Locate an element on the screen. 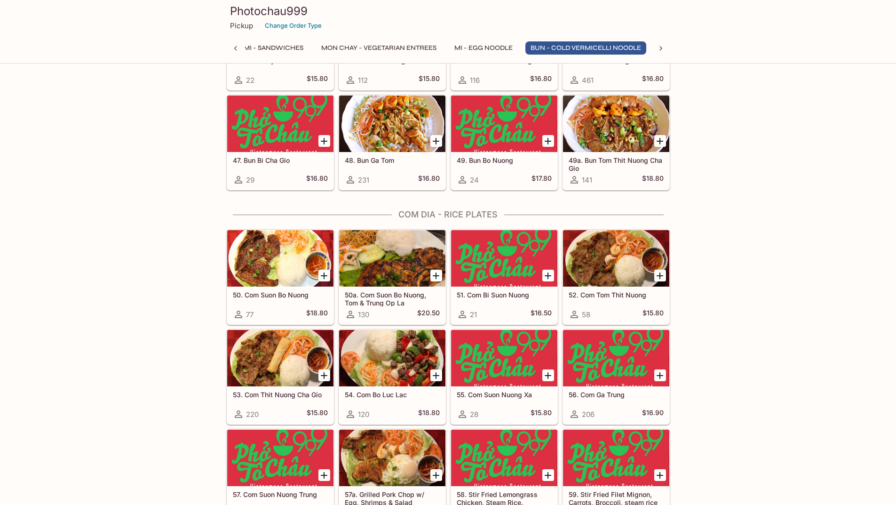 The width and height of the screenshot is (896, 505). span: 24 is located at coordinates (474, 180).